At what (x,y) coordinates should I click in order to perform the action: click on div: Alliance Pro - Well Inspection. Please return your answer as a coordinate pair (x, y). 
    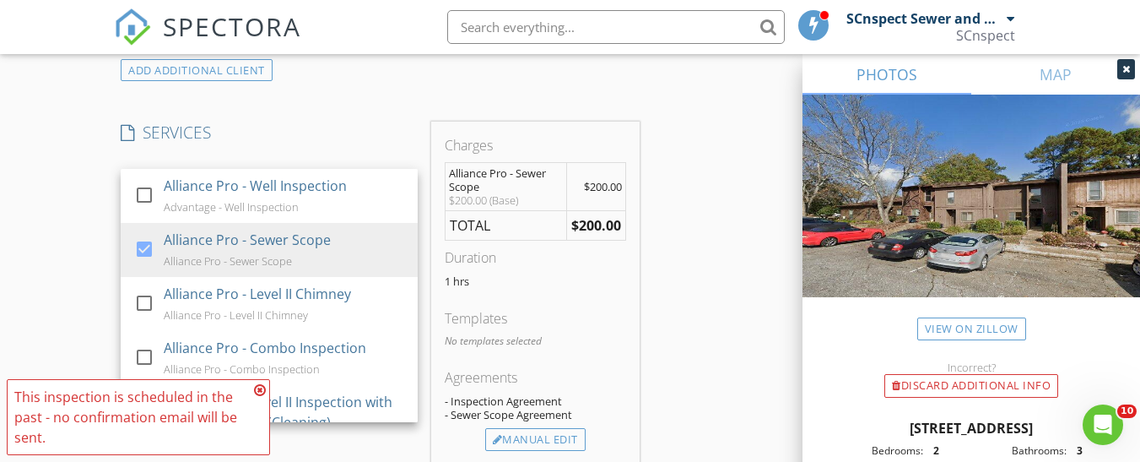
    Looking at the image, I should click on (255, 186).